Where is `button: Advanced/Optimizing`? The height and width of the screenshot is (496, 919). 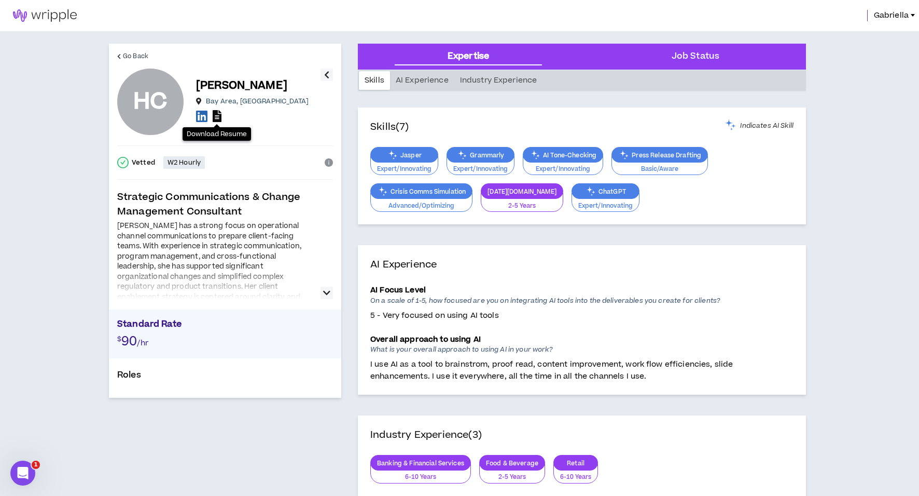
button: Advanced/Optimizing is located at coordinates (421, 202).